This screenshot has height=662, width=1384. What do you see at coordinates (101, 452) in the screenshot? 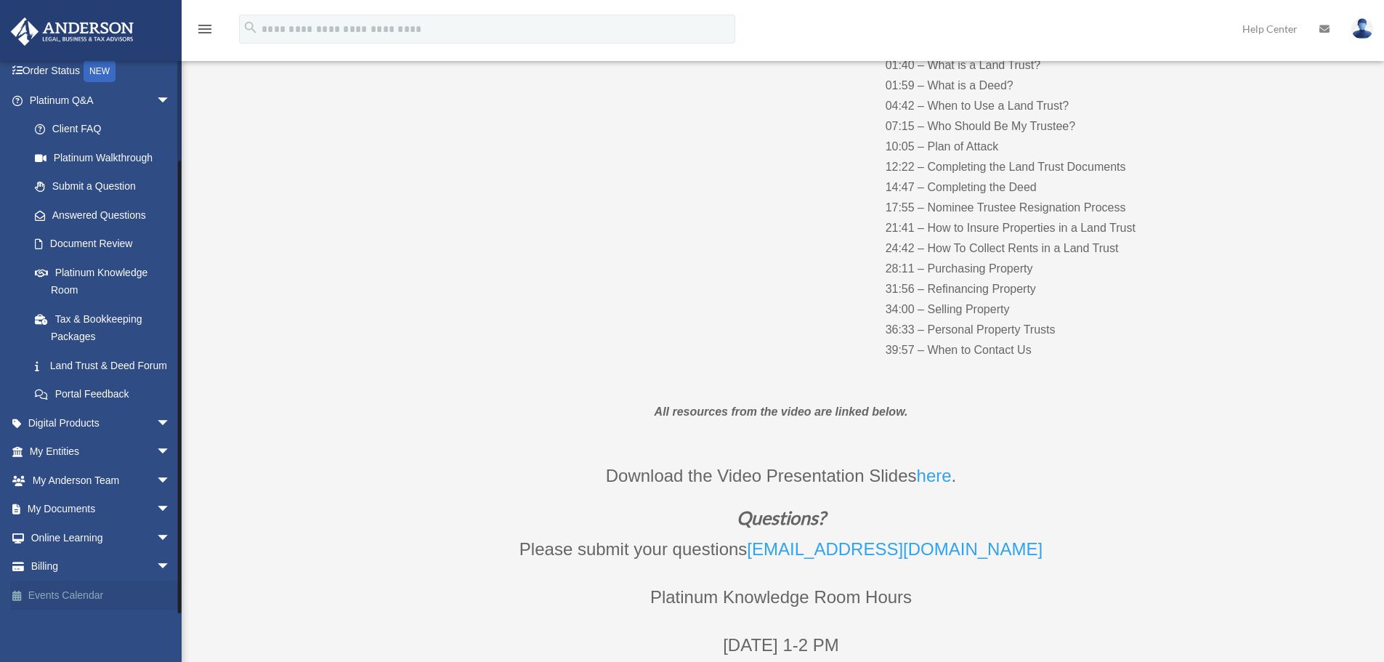
I see `a: My Entitiesarrow_drop_down` at bounding box center [101, 452].